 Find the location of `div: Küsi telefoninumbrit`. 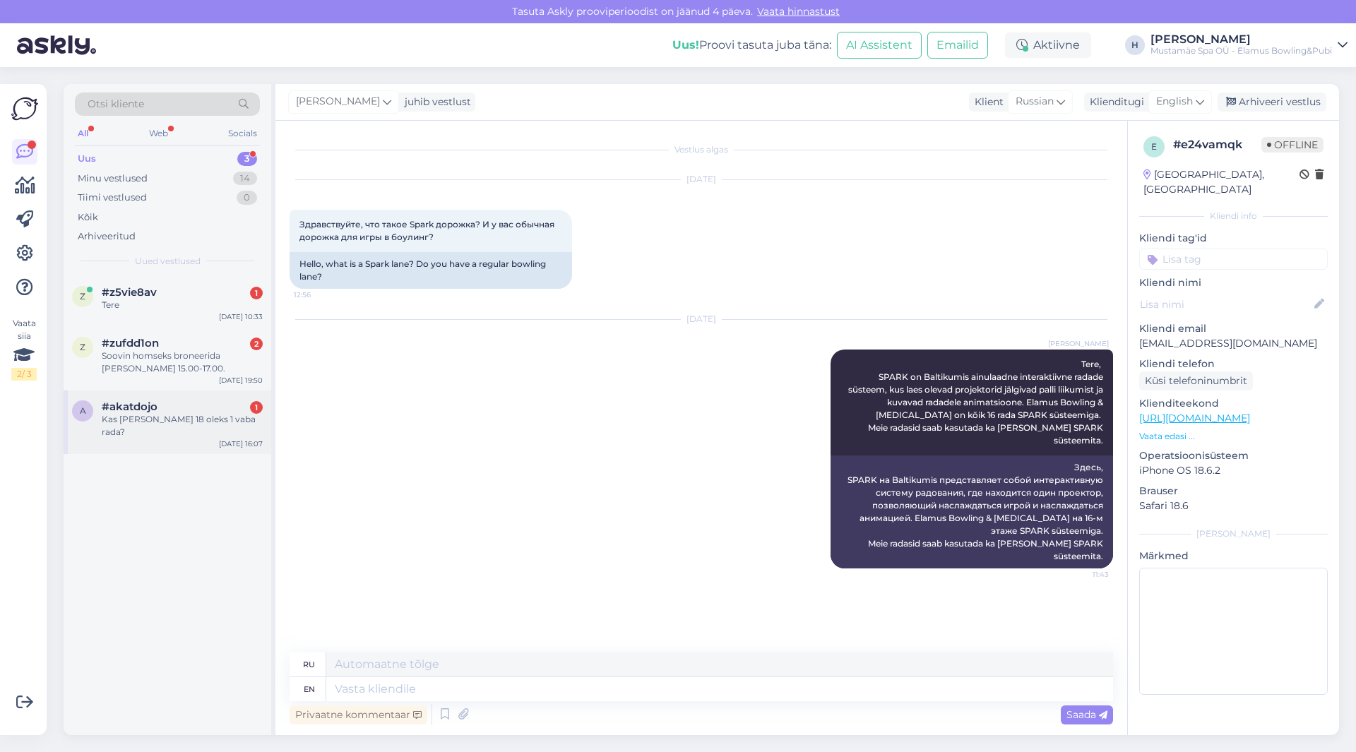

div: Küsi telefoninumbrit is located at coordinates (1196, 381).